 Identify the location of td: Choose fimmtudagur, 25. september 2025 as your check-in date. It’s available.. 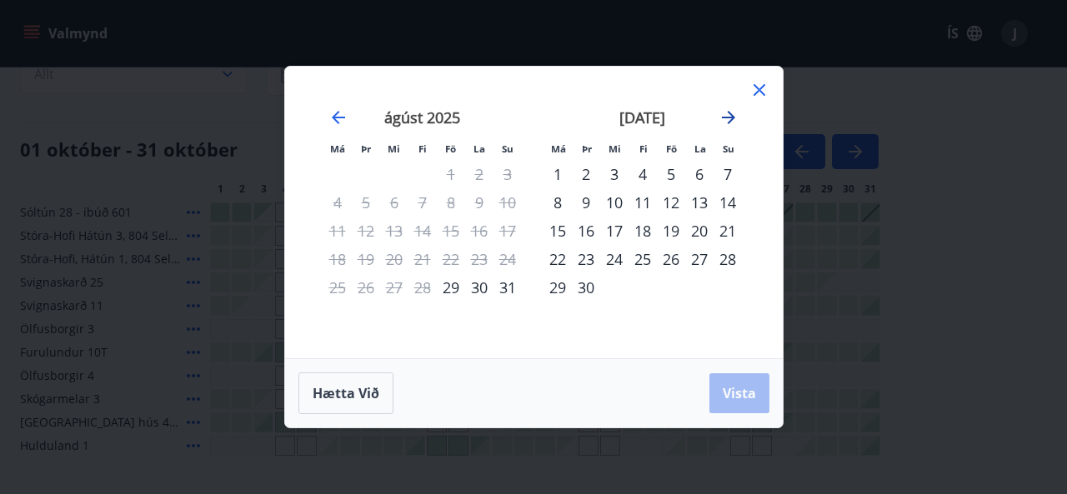
(643, 259).